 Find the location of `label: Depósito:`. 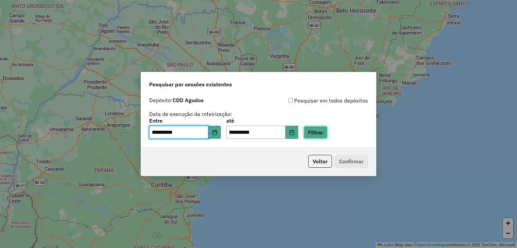

label: Depósito: is located at coordinates (176, 100).